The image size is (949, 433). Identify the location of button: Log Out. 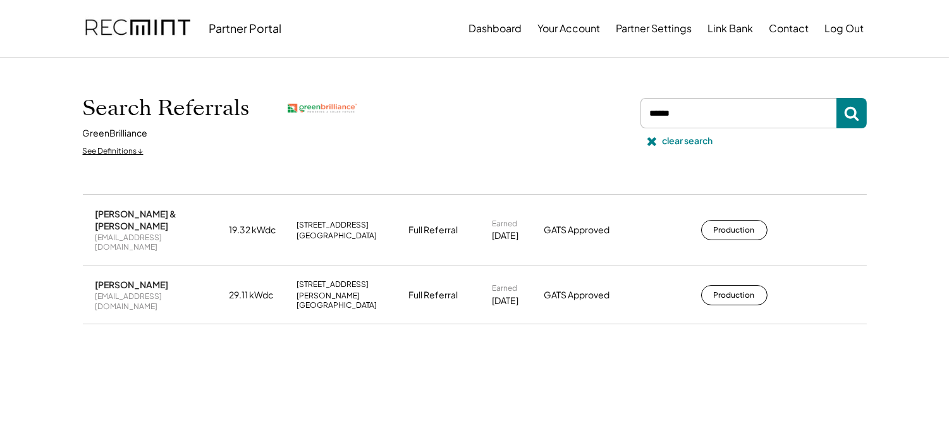
(845, 28).